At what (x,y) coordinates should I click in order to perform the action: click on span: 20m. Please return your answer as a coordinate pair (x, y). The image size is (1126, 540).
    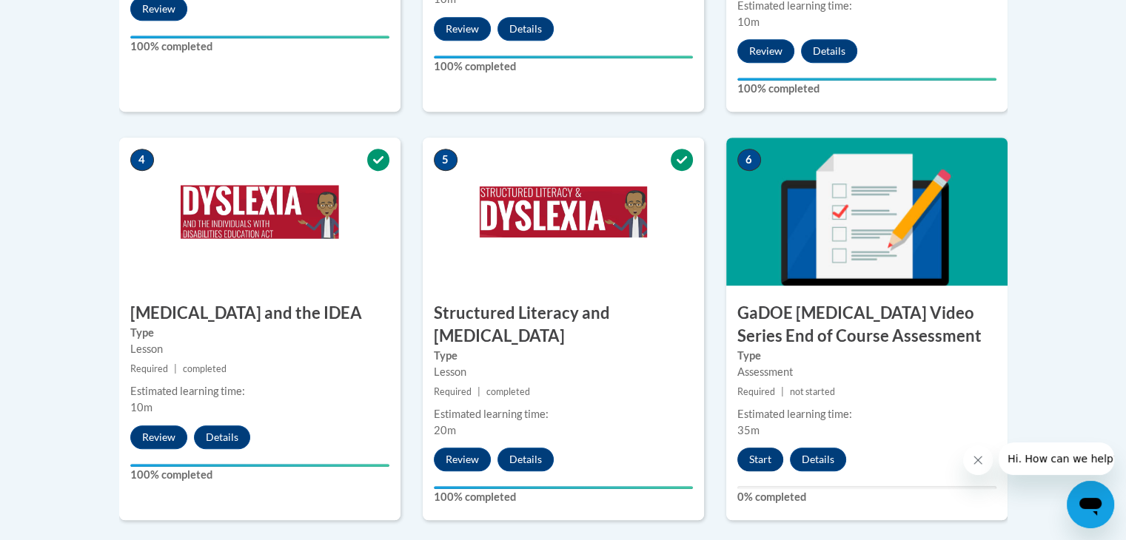
    Looking at the image, I should click on (445, 430).